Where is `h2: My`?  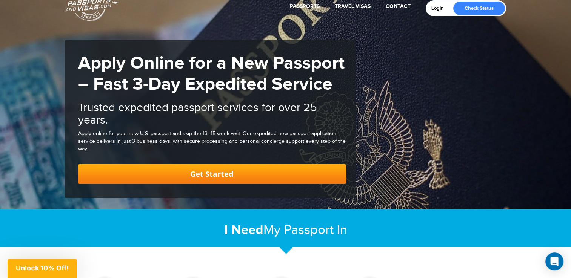 h2: My is located at coordinates (286, 230).